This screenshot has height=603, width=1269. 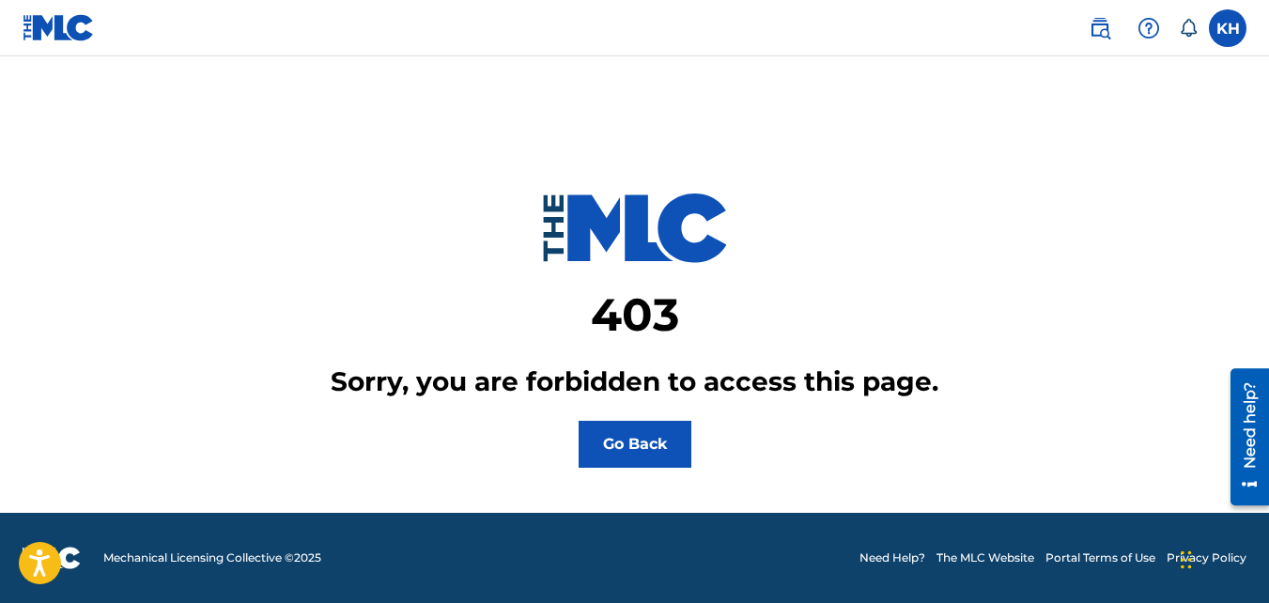 What do you see at coordinates (986, 558) in the screenshot?
I see `a: The MLC Website` at bounding box center [986, 558].